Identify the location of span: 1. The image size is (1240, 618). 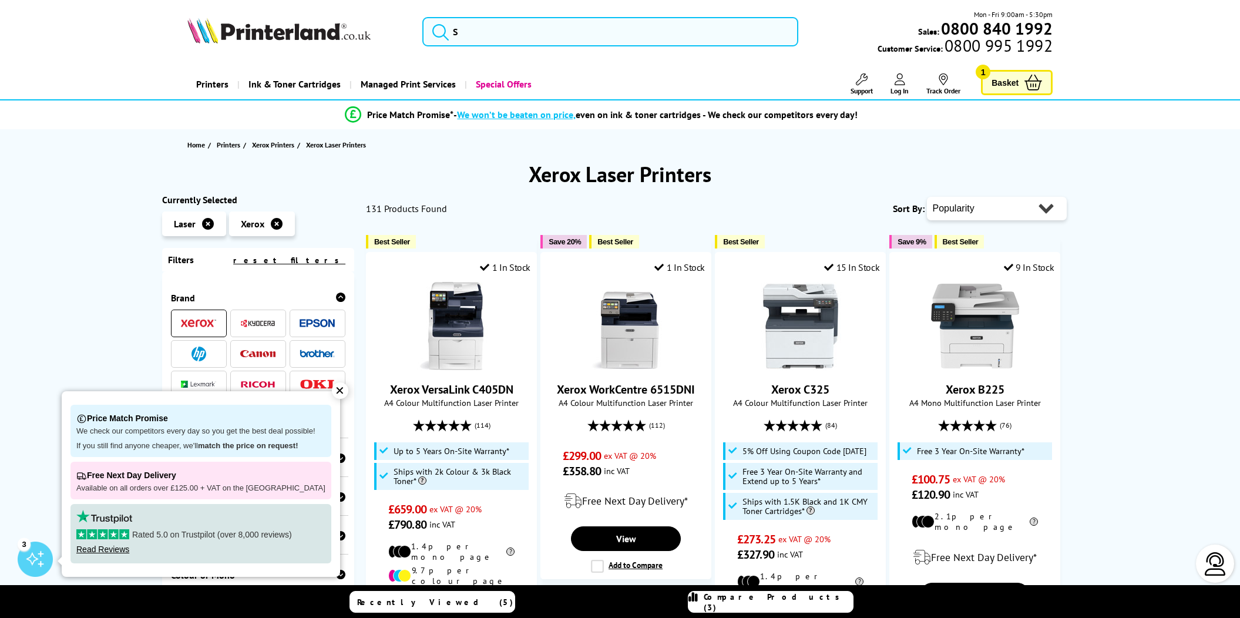
(982, 72).